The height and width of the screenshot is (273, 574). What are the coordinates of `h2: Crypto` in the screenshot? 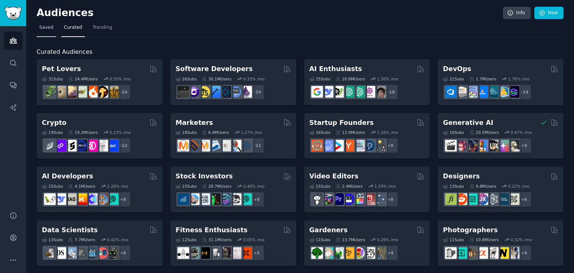 It's located at (54, 123).